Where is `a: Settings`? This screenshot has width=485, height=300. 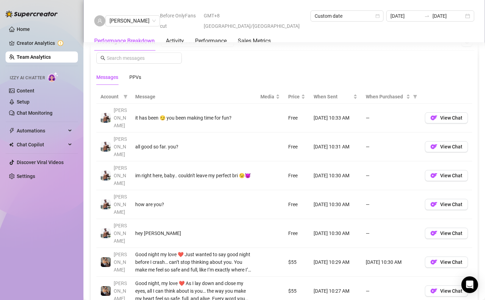 a: Settings is located at coordinates (26, 176).